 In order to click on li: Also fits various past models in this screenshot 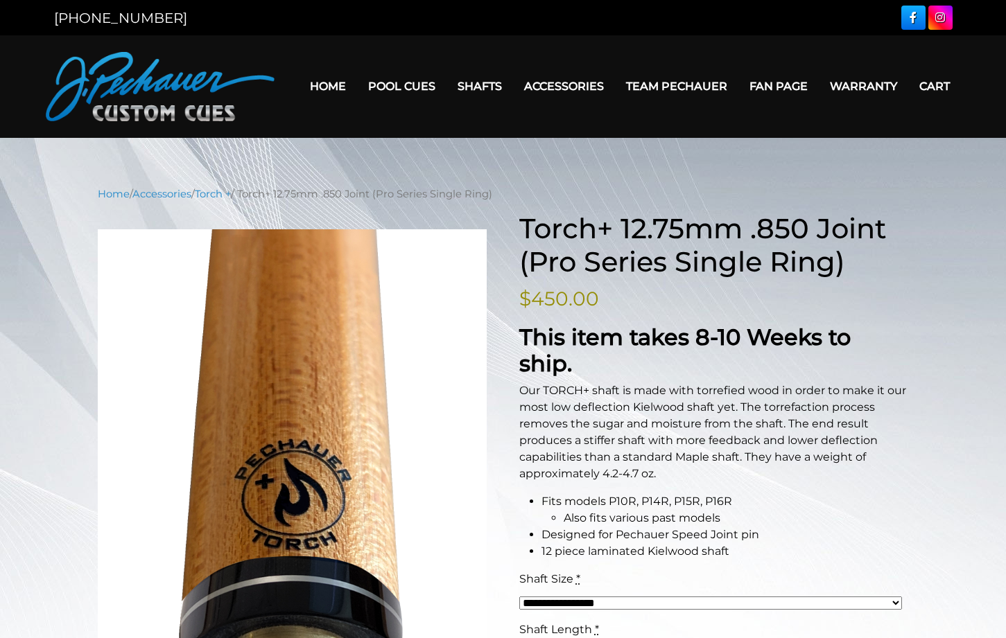, I will do `click(736, 519)`.